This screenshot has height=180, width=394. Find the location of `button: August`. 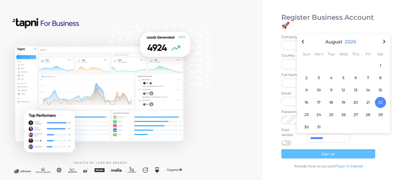

button: August is located at coordinates (333, 42).